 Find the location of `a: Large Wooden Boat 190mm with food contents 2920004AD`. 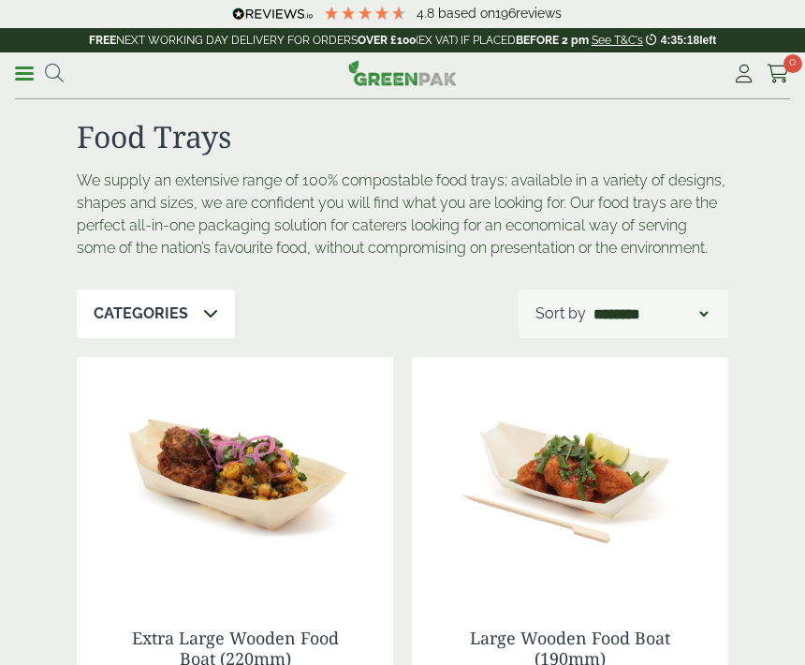

a: Large Wooden Boat 190mm with food contents 2920004AD is located at coordinates (570, 474).